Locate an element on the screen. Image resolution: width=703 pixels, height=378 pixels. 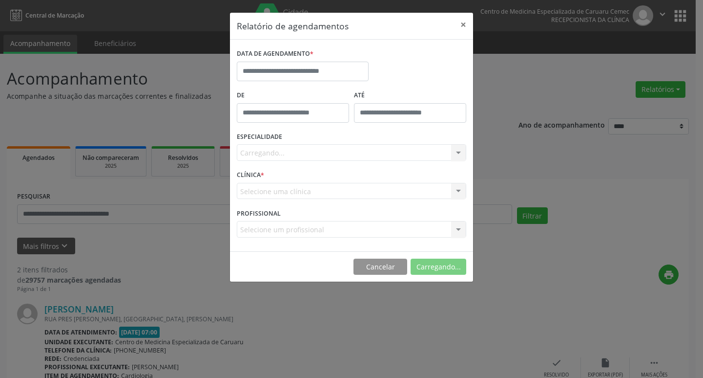
label: PROFISSIONAL is located at coordinates (259, 213).